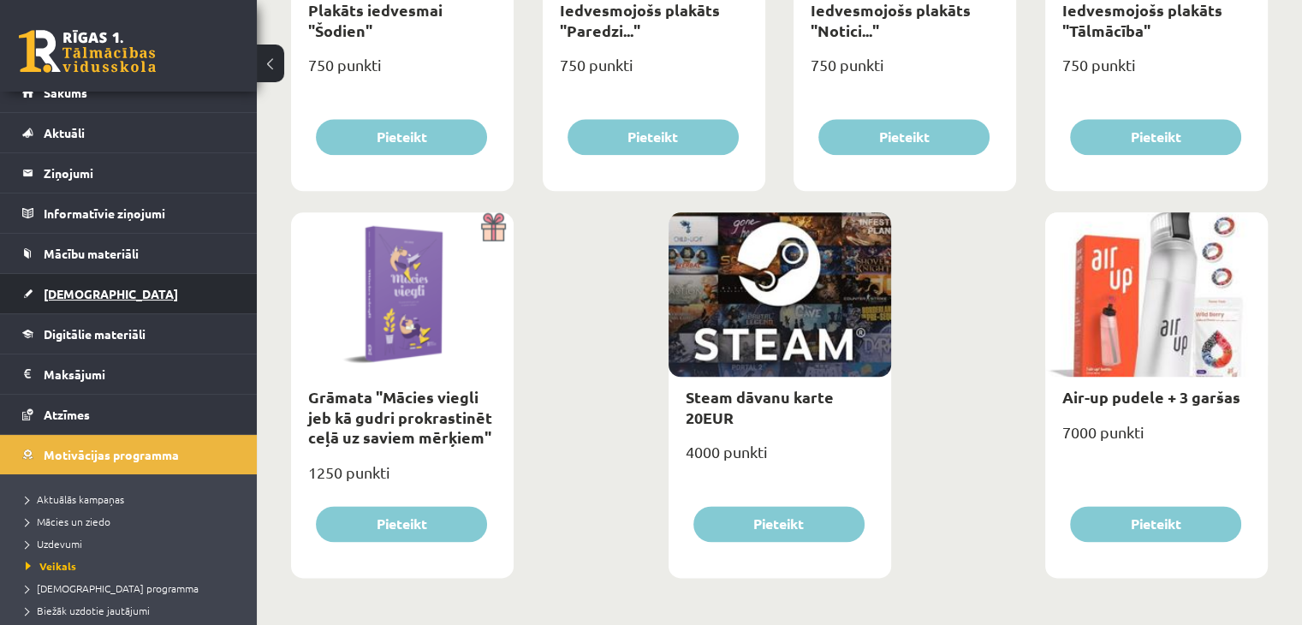 This screenshot has width=1302, height=625. I want to click on div: 1250 punkti, so click(402, 479).